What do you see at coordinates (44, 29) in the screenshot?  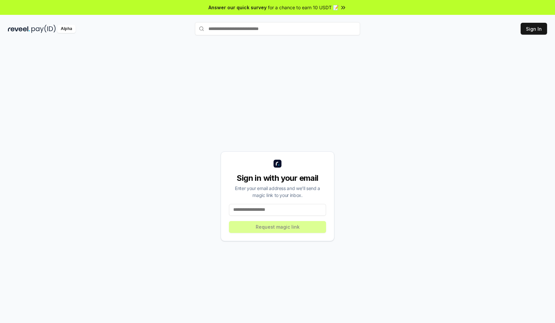 I see `img: pay_id` at bounding box center [44, 29].